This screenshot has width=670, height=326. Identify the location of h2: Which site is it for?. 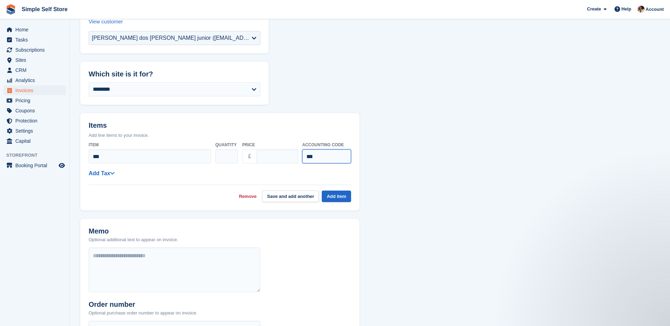
(174, 74).